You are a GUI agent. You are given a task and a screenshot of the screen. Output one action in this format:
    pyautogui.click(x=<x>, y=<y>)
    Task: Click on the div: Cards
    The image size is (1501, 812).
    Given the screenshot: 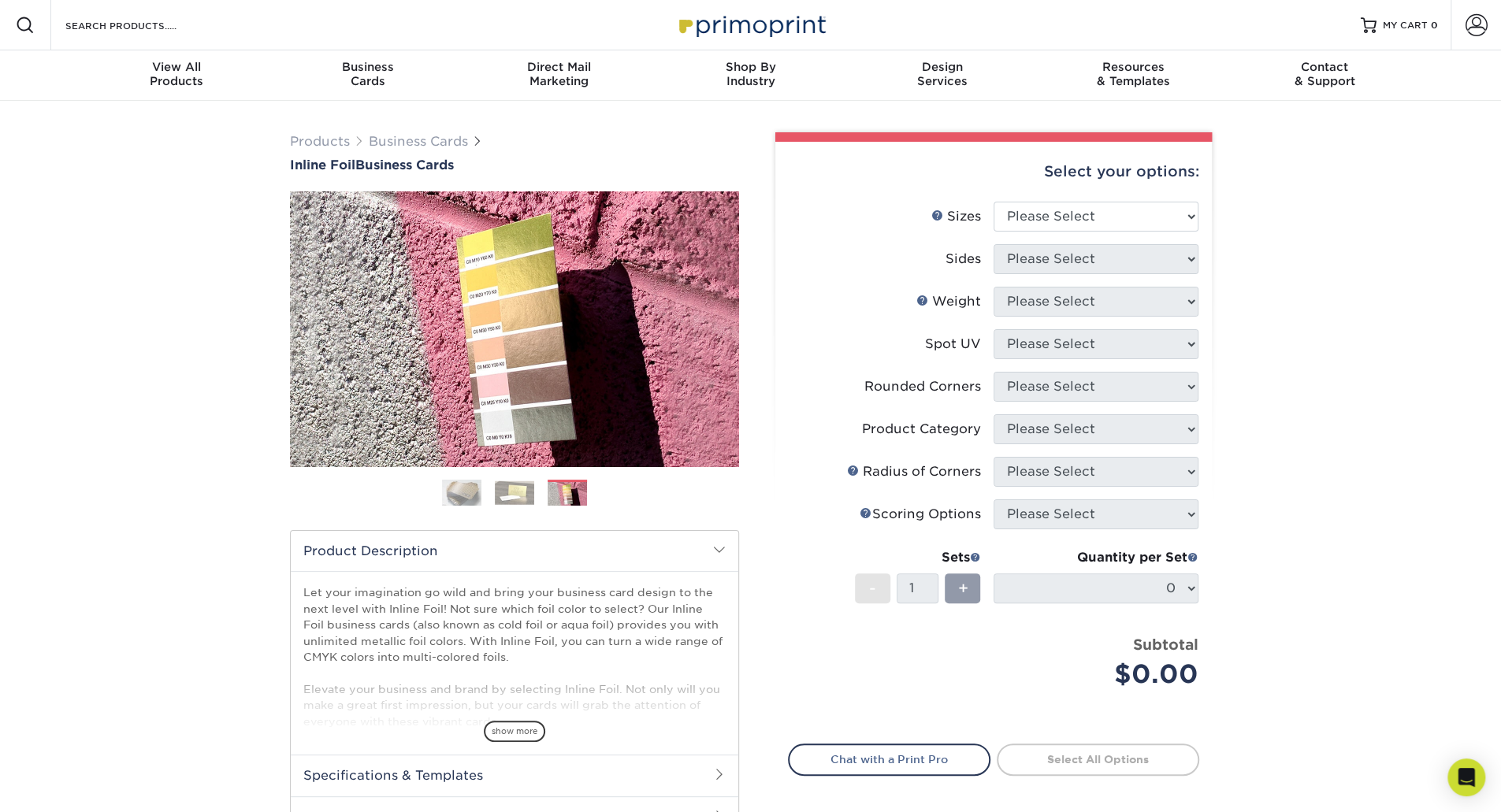 What is the action you would take?
    pyautogui.click(x=367, y=74)
    